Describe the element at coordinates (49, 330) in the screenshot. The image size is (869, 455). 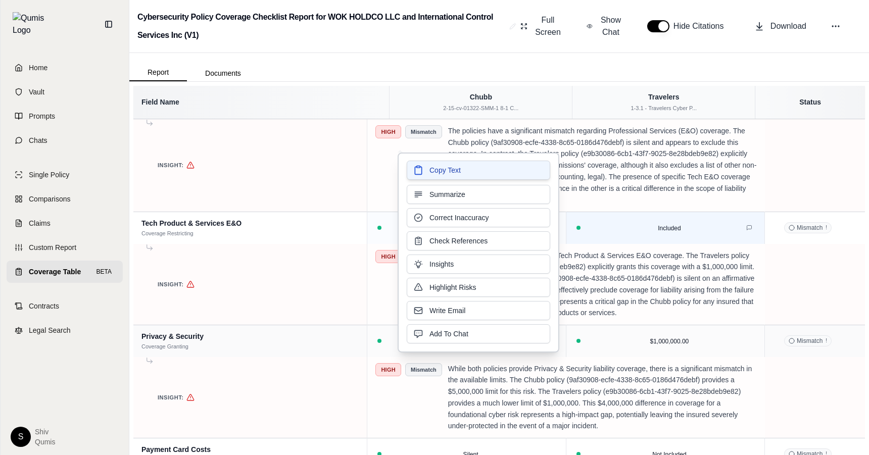
I see `span: Legal Search` at that location.